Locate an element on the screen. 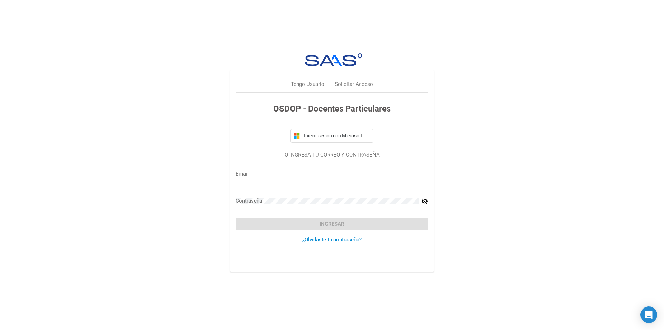 This screenshot has height=330, width=664. div: Solicitar Acceso is located at coordinates (354, 84).